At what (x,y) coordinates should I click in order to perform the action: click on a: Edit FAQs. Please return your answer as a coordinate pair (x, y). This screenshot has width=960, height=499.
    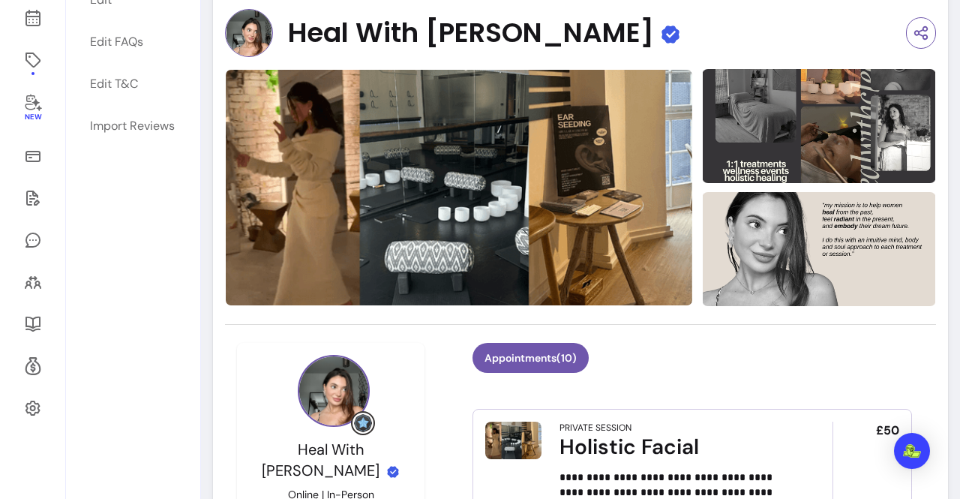
    Looking at the image, I should click on (133, 42).